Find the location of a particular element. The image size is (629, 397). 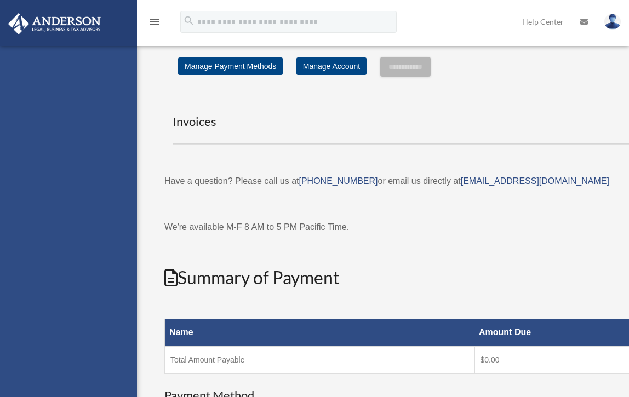

img: User Pic is located at coordinates (613, 21).